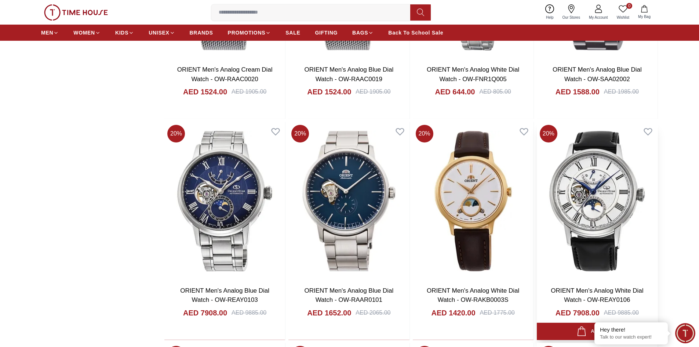 This screenshot has height=347, width=699. I want to click on a: ORIENT Men's Analog Blue Dial Watch - OW-RAAC0019, so click(349, 74).